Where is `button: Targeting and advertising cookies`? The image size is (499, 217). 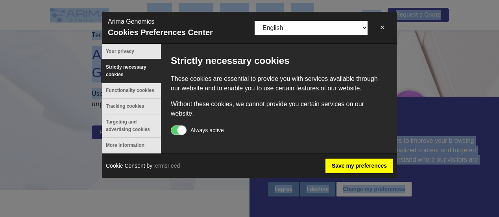 button: Targeting and advertising cookies is located at coordinates (132, 126).